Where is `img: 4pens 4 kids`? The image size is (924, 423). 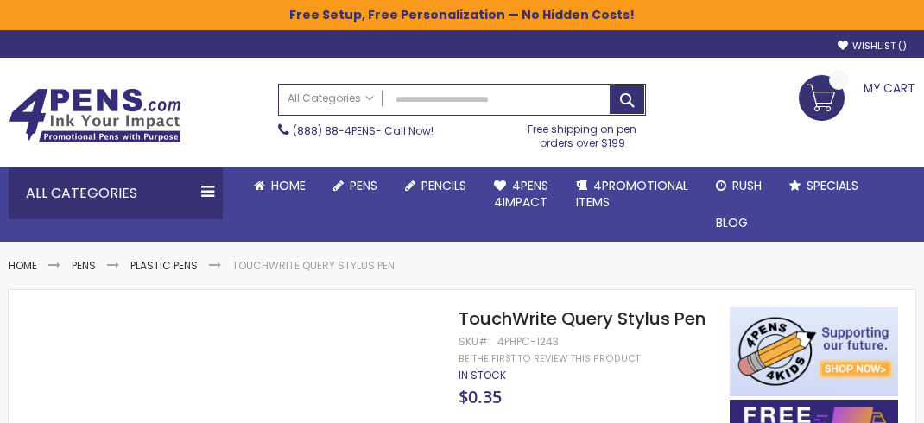 img: 4pens 4 kids is located at coordinates (813, 351).